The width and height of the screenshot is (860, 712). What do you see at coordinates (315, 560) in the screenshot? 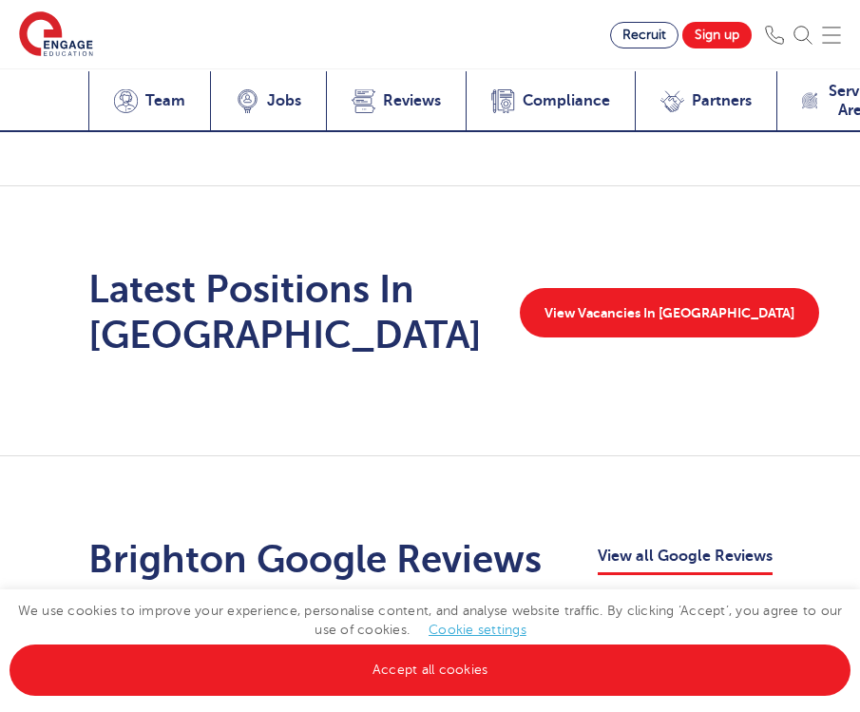
I see `h2: Brighton Google Reviews` at bounding box center [315, 560].